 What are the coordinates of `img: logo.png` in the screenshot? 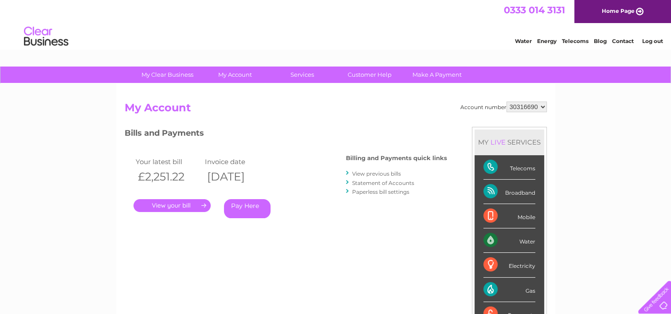 It's located at (46, 36).